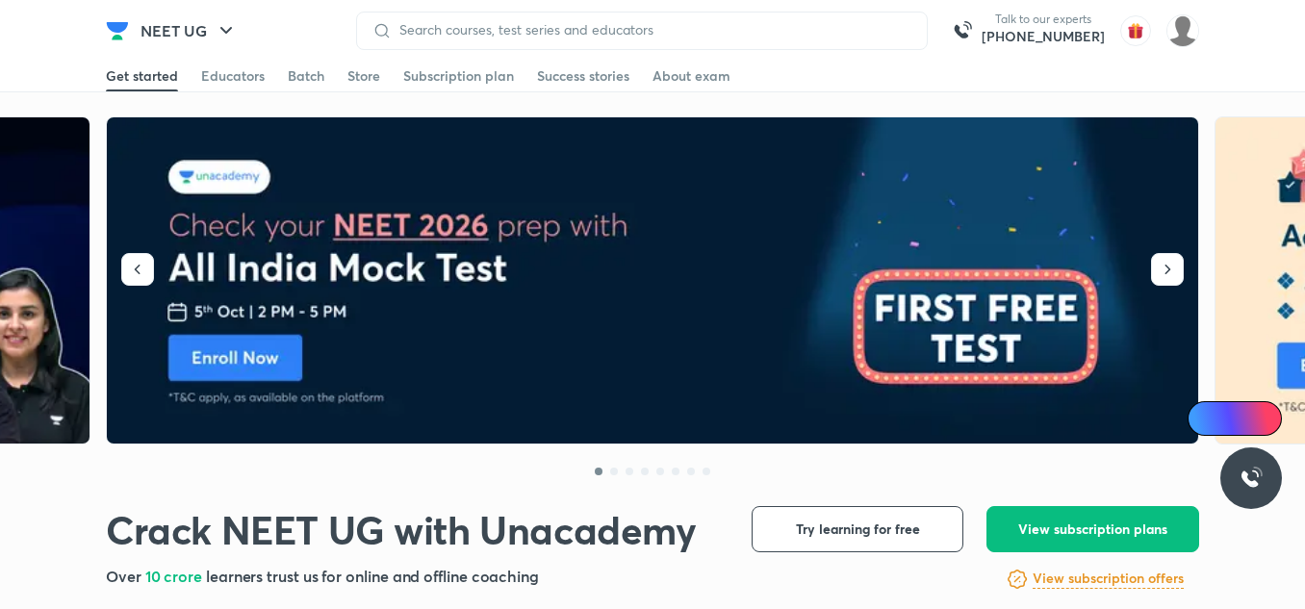 The height and width of the screenshot is (609, 1305). I want to click on div: Success stories, so click(583, 76).